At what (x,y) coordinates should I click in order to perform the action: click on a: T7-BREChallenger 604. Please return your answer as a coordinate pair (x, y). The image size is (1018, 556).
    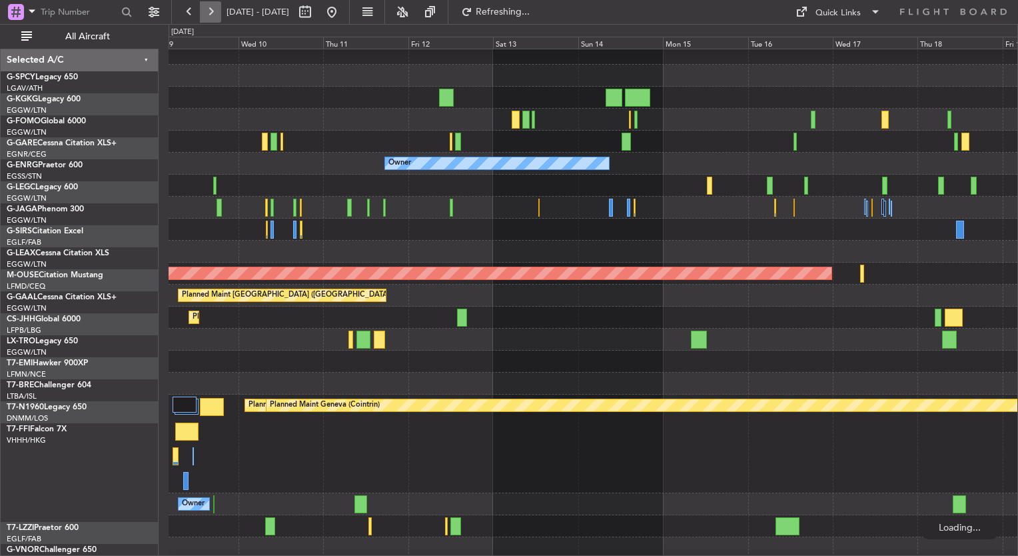
    Looking at the image, I should click on (49, 385).